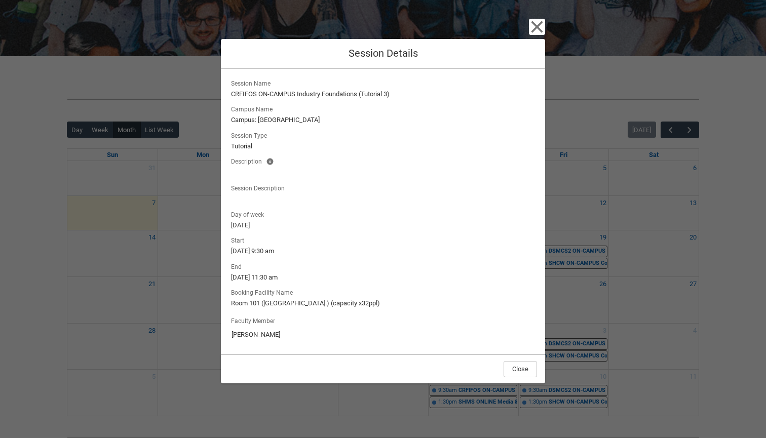 The width and height of the screenshot is (766, 438). I want to click on span: Session Description, so click(260, 187).